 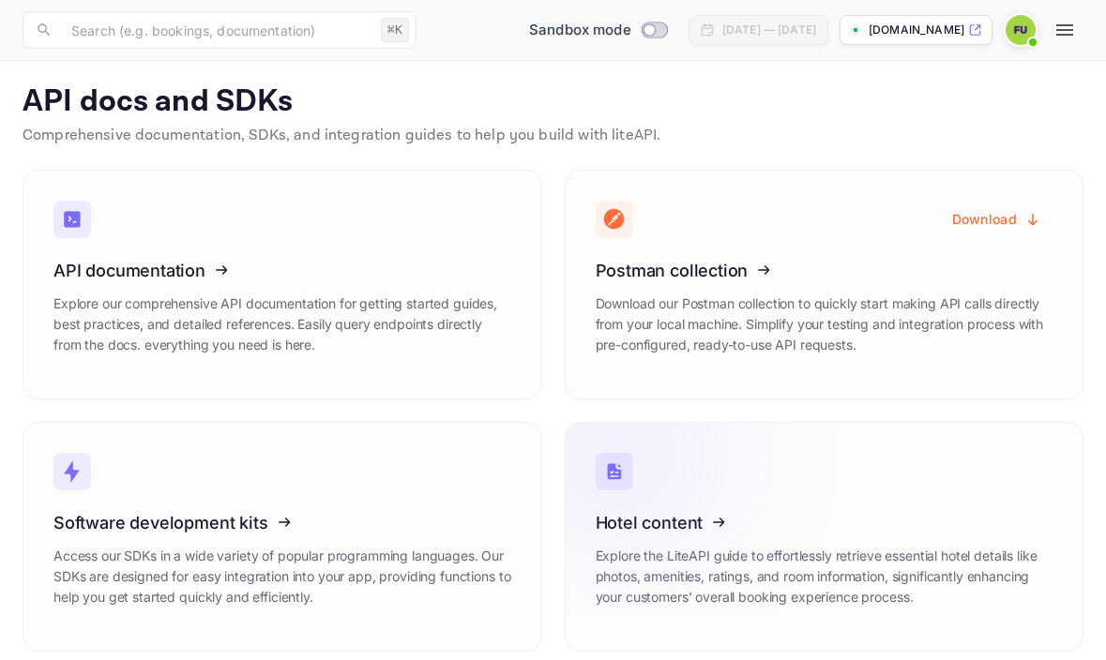 What do you see at coordinates (282, 536) in the screenshot?
I see `a: Software development kitsAccess our SDKs in a wide variety of popular programming languages. Our ...` at bounding box center [282, 536].